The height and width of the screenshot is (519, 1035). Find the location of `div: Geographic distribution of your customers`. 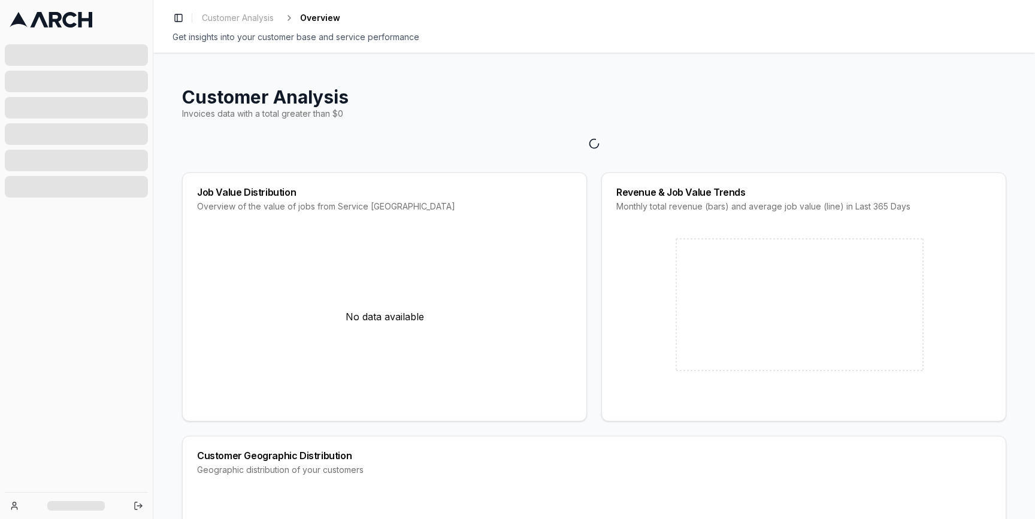

div: Geographic distribution of your customers is located at coordinates (594, 470).